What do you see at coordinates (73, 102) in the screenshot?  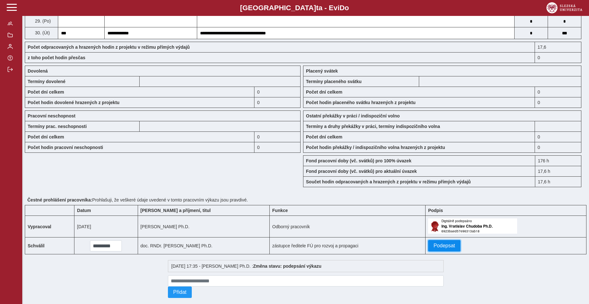 I see `b: Počet hodin dovolené hrazených z projektu` at bounding box center [73, 102].